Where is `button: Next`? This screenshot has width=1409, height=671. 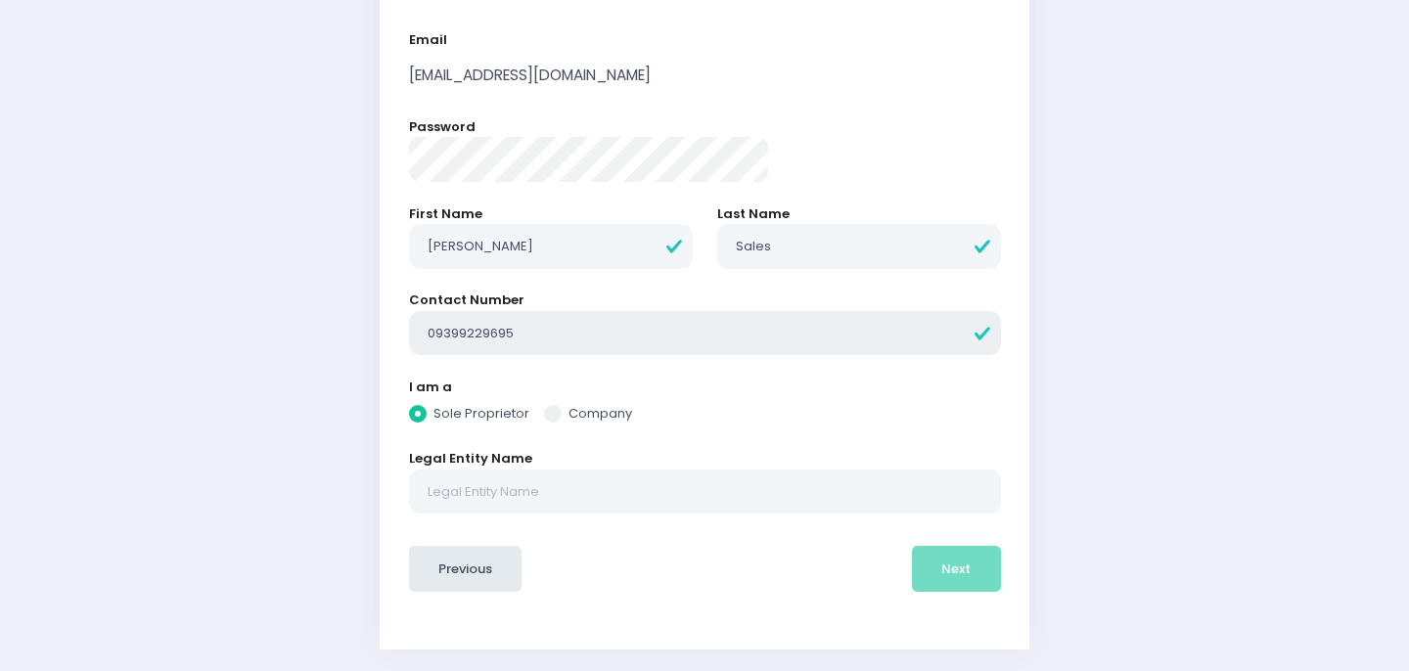
button: Next is located at coordinates (956, 569).